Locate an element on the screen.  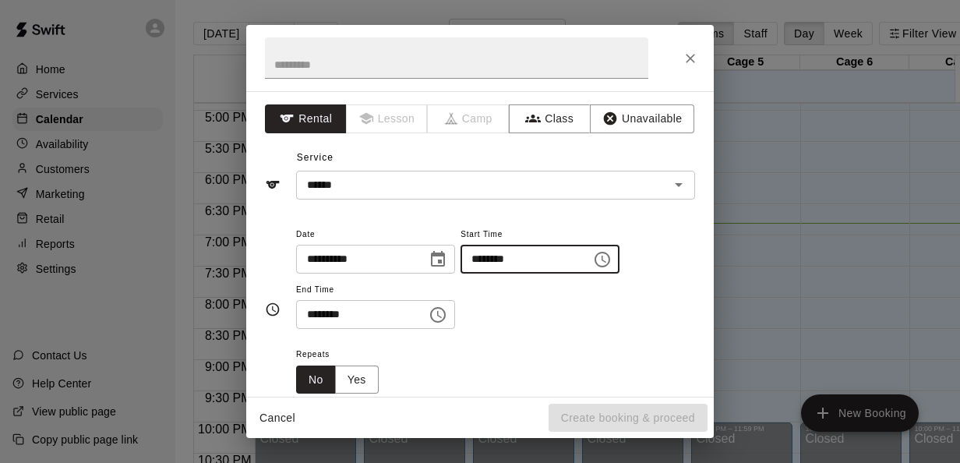
span: Lessons must be created in the Services page first is located at coordinates (387, 118).